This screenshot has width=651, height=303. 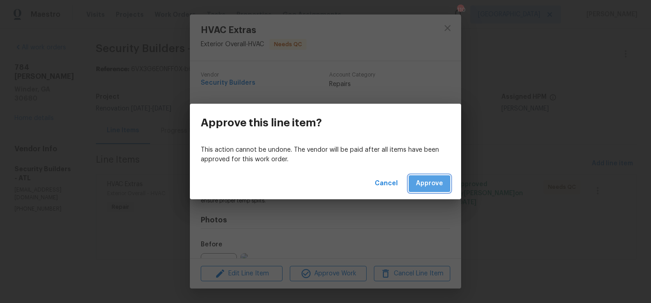 What do you see at coordinates (326, 155) in the screenshot?
I see `p: This action cannot be undone. The vendor will be paid after all items have been approved for this...` at bounding box center [326, 155].